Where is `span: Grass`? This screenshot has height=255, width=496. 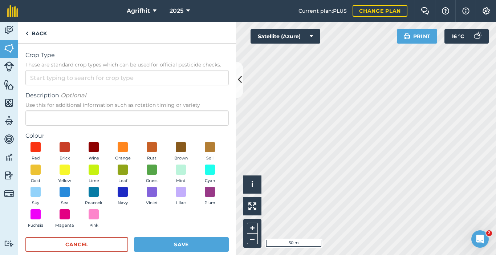
span: Grass is located at coordinates (152, 181).